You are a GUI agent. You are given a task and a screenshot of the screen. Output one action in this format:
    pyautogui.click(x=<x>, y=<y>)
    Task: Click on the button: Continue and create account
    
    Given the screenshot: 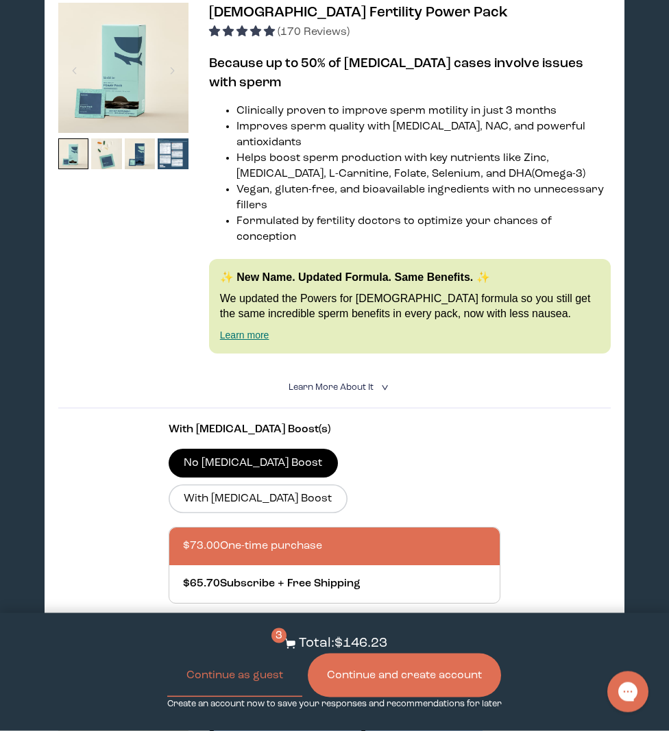 What is the action you would take?
    pyautogui.click(x=404, y=676)
    